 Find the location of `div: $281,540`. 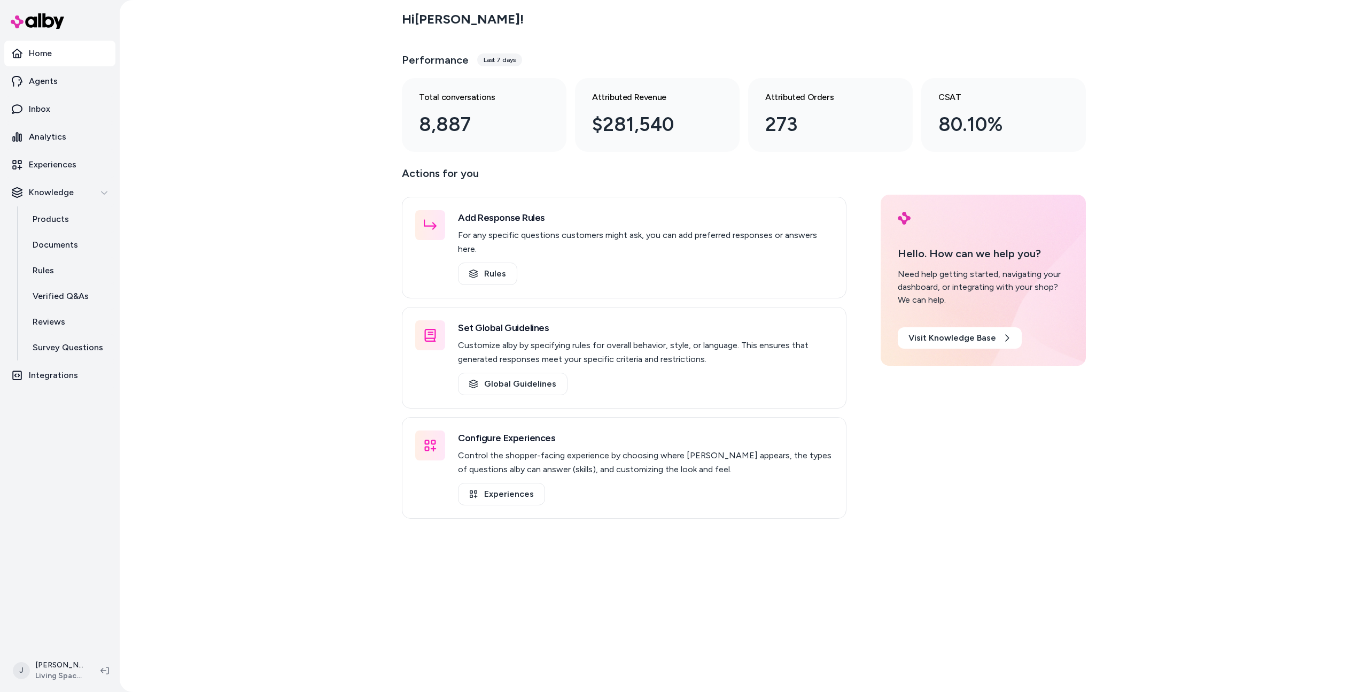

div: $281,540 is located at coordinates (649, 125).